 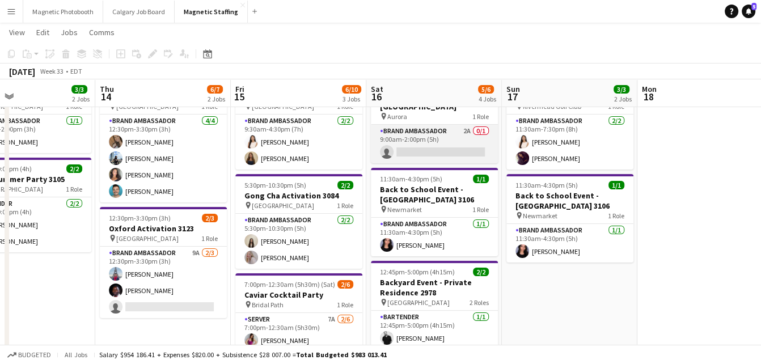 I want to click on span: Sun, so click(x=513, y=89).